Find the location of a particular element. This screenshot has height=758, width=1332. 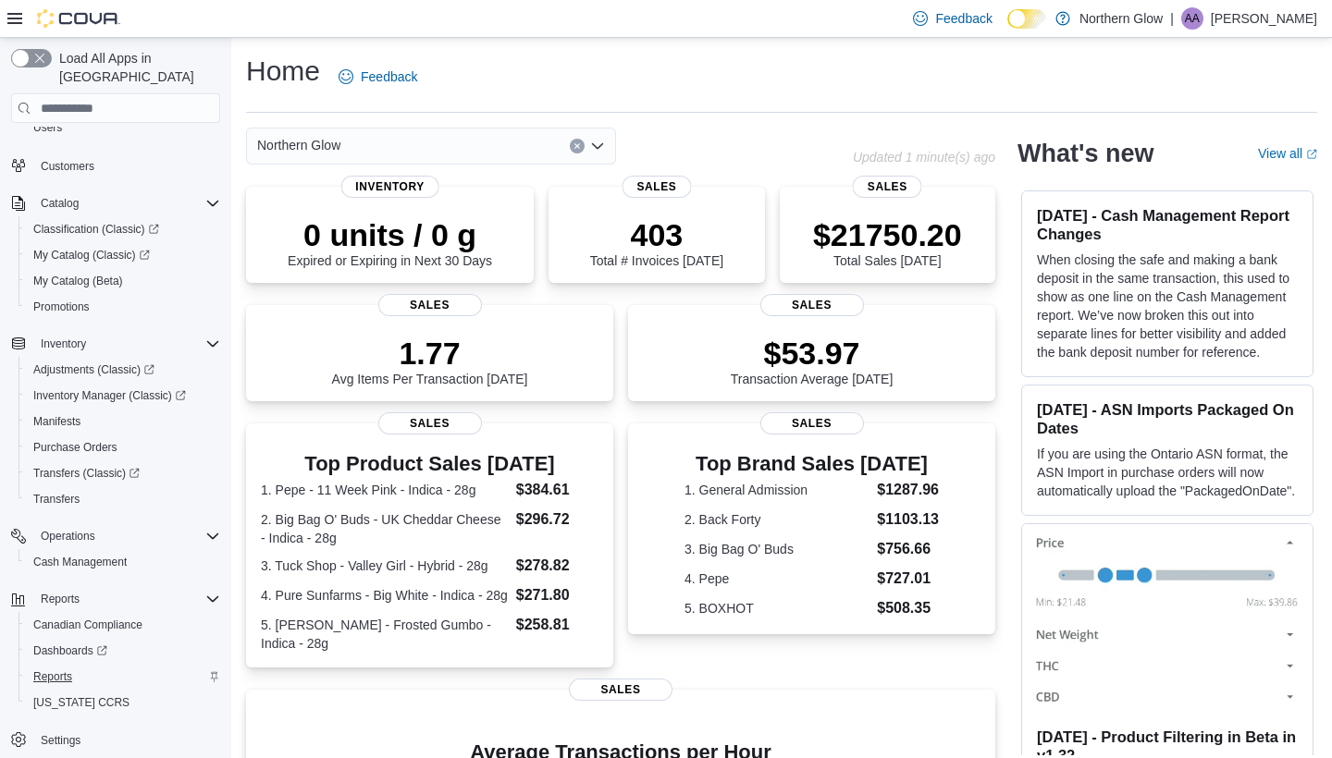

dd: $271.80 is located at coordinates (557, 596).